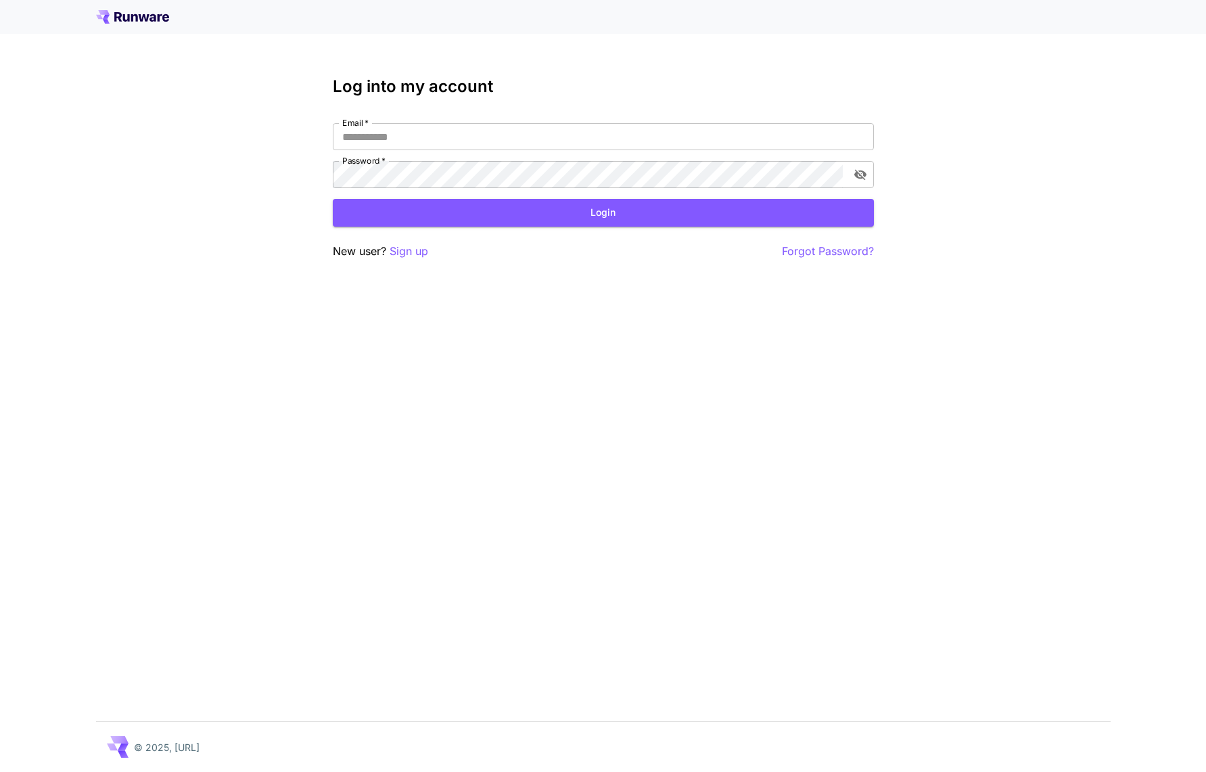  Describe the element at coordinates (409, 251) in the screenshot. I see `p: Sign up` at that location.